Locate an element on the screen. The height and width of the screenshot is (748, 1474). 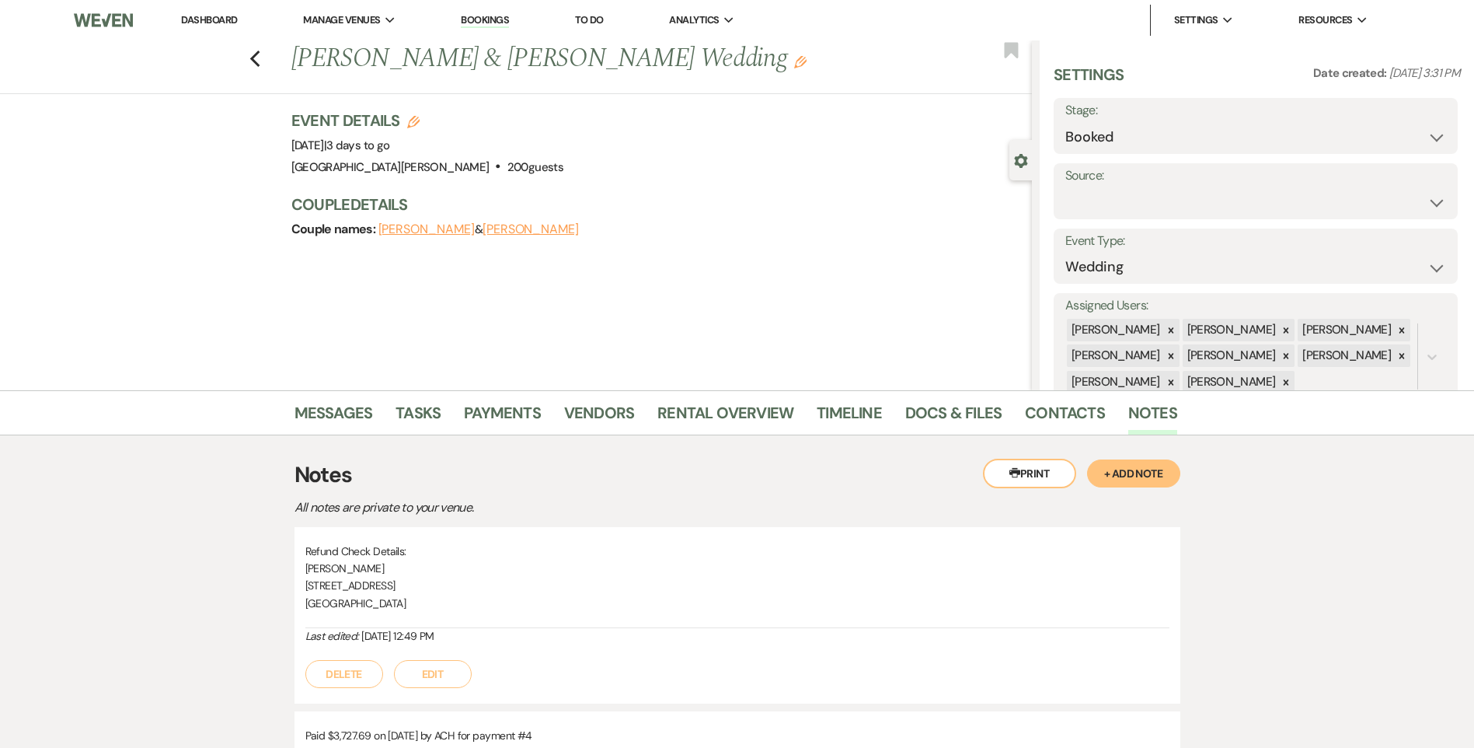
span: Date created: is located at coordinates (1351, 73).